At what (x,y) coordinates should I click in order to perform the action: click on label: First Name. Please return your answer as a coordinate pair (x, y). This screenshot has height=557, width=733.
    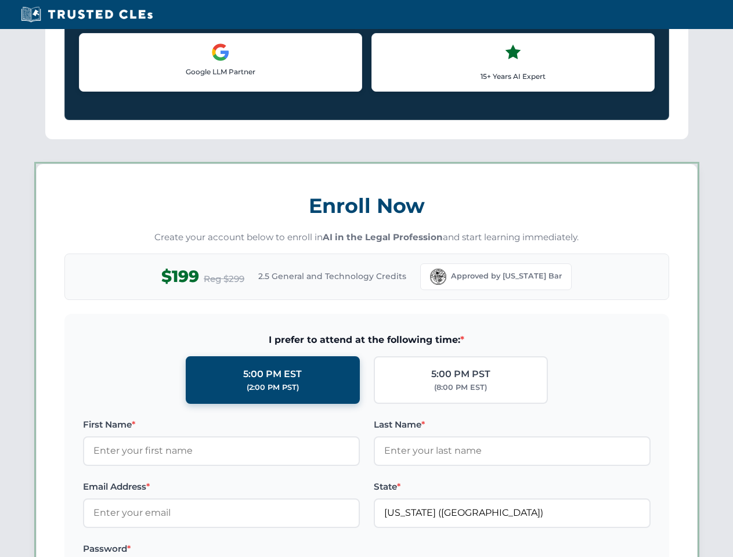
    Looking at the image, I should click on (221, 425).